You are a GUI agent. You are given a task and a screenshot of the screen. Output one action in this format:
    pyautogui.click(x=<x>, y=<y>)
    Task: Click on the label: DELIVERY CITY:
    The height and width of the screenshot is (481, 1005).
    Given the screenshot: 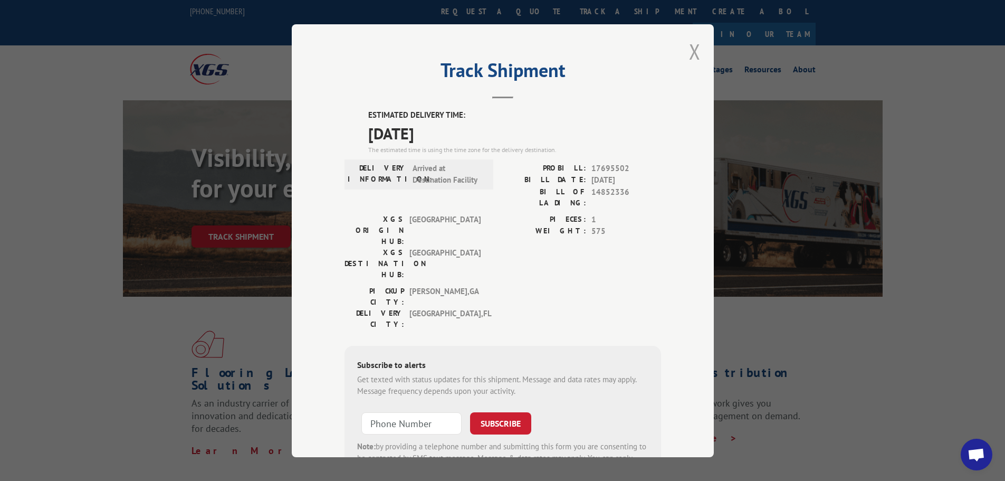 What is the action you would take?
    pyautogui.click(x=374, y=318)
    